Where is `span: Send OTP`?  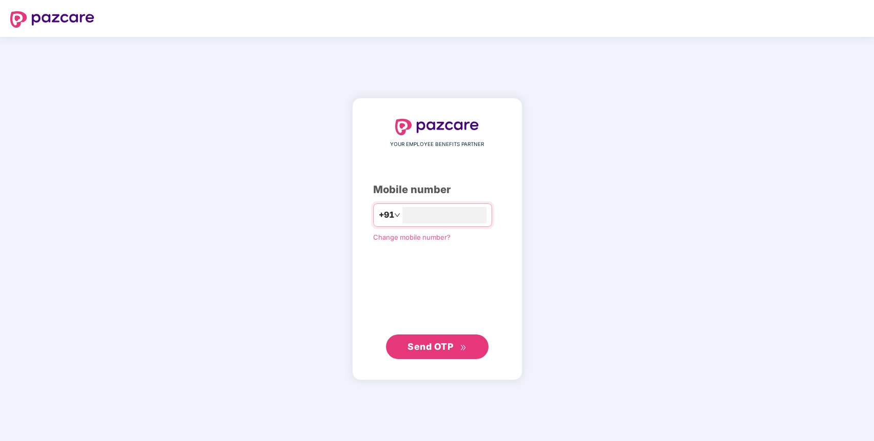 span: Send OTP is located at coordinates (430, 347).